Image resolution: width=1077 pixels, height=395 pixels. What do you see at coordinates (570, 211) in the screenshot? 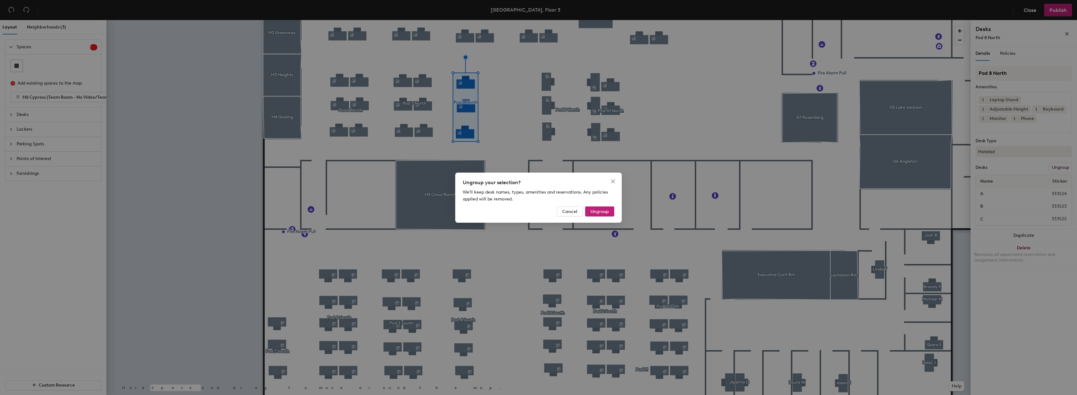
I see `button: Cancel` at bounding box center [570, 211].